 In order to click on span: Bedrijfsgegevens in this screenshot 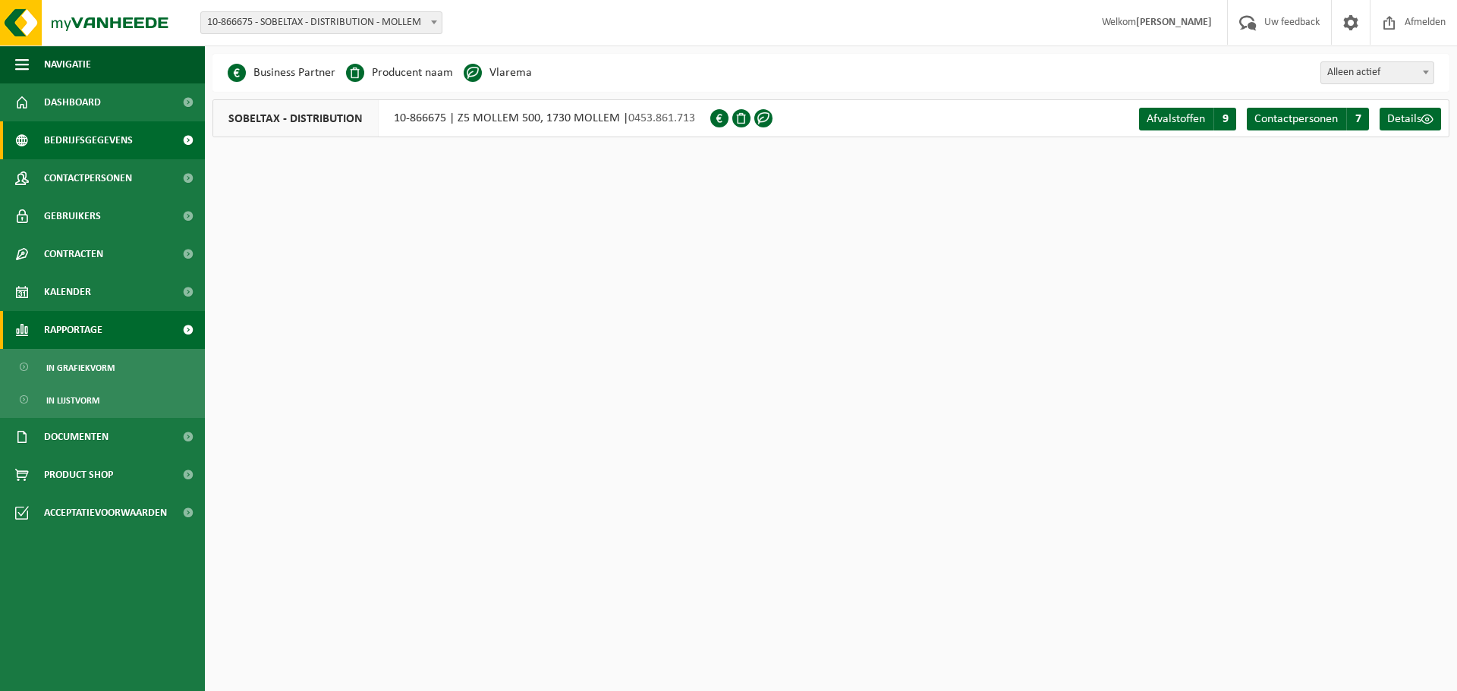, I will do `click(88, 140)`.